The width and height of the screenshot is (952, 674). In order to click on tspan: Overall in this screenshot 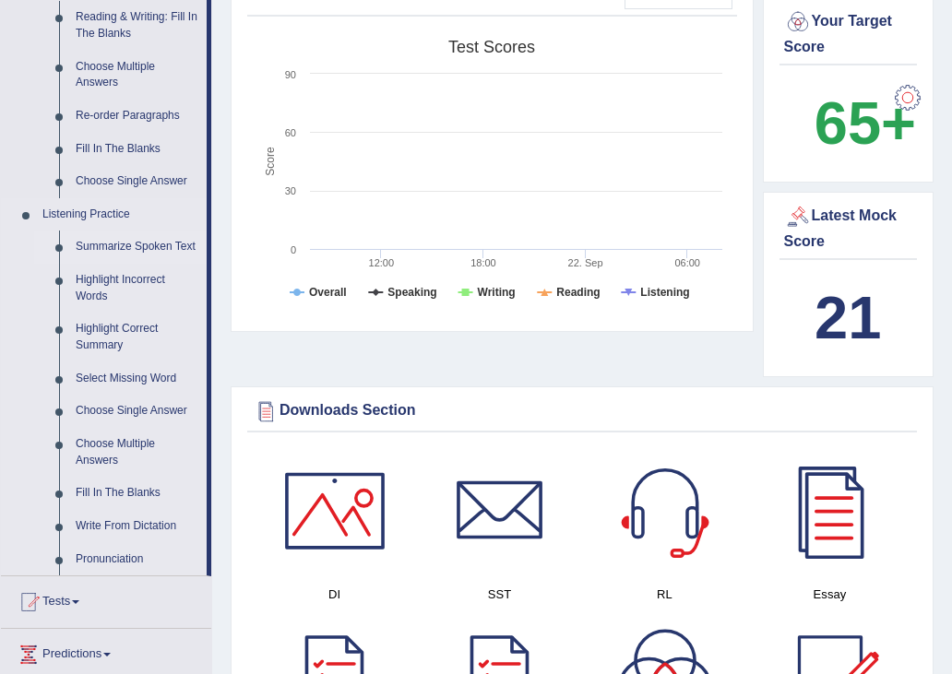, I will do `click(327, 292)`.